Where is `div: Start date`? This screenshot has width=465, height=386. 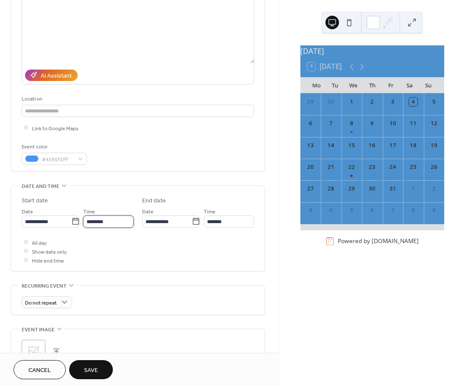 div: Start date is located at coordinates (35, 200).